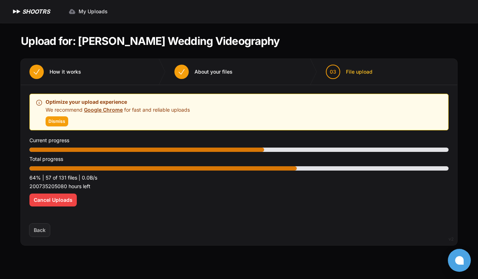 The width and height of the screenshot is (478, 279). I want to click on p: Current progress, so click(239, 140).